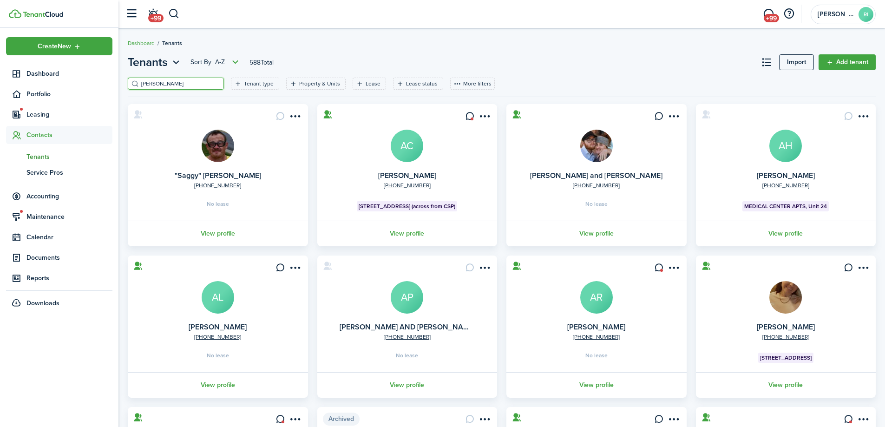  I want to click on avatar-text: AL, so click(218, 297).